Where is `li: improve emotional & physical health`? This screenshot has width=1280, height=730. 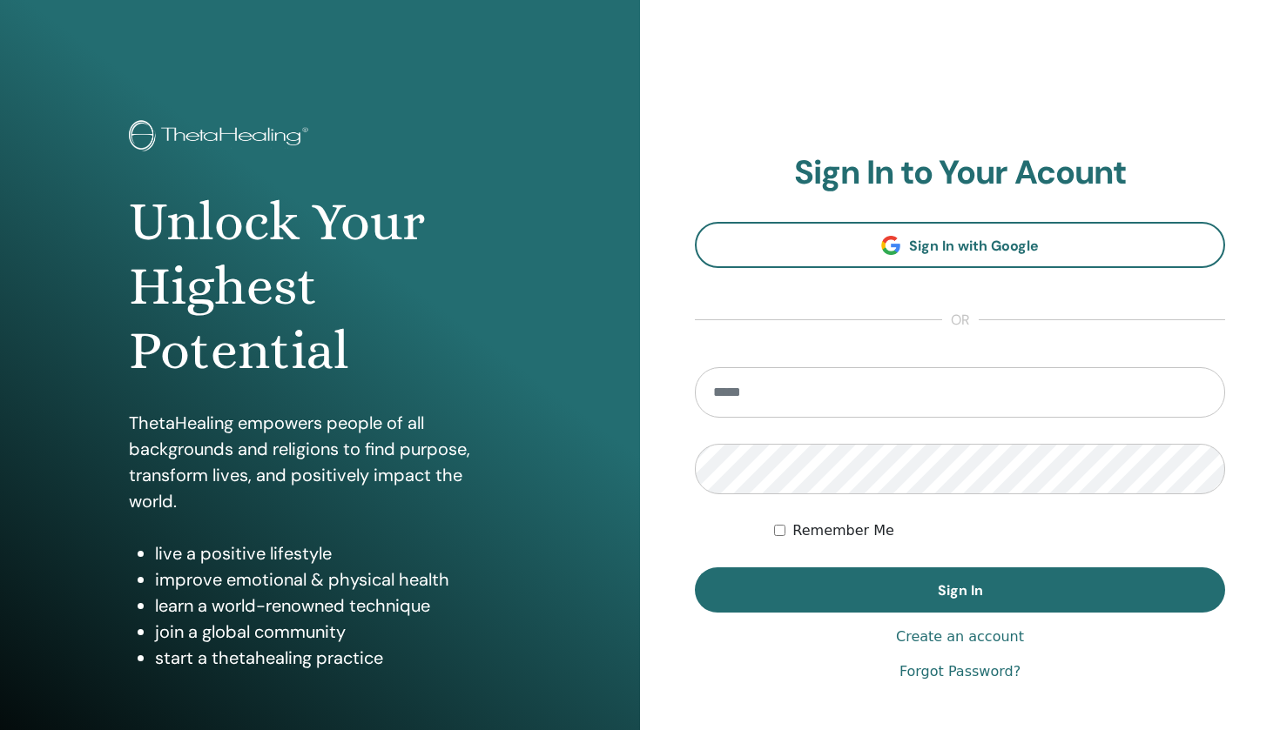
li: improve emotional & physical health is located at coordinates (333, 580).